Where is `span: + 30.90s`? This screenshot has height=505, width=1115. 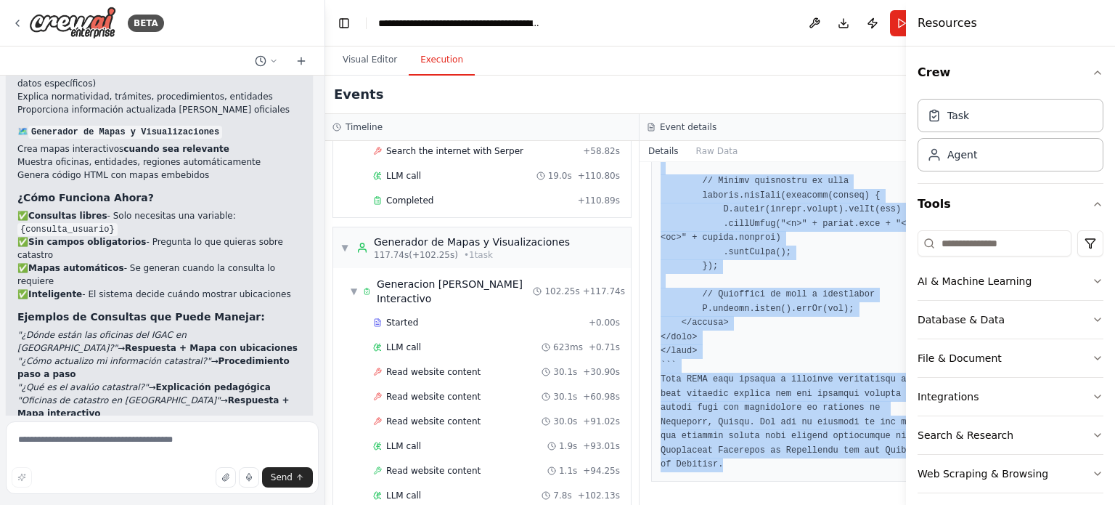 span: + 30.90s is located at coordinates (601, 372).